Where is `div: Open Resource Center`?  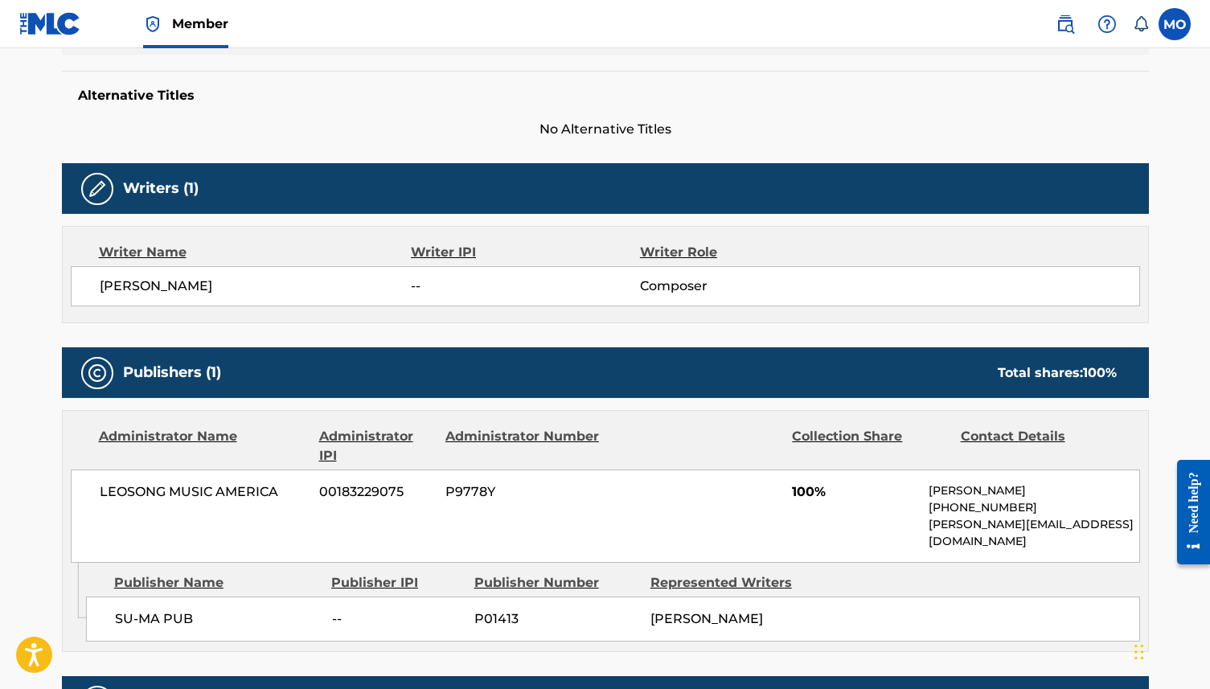
div: Open Resource Center is located at coordinates (28, 64).